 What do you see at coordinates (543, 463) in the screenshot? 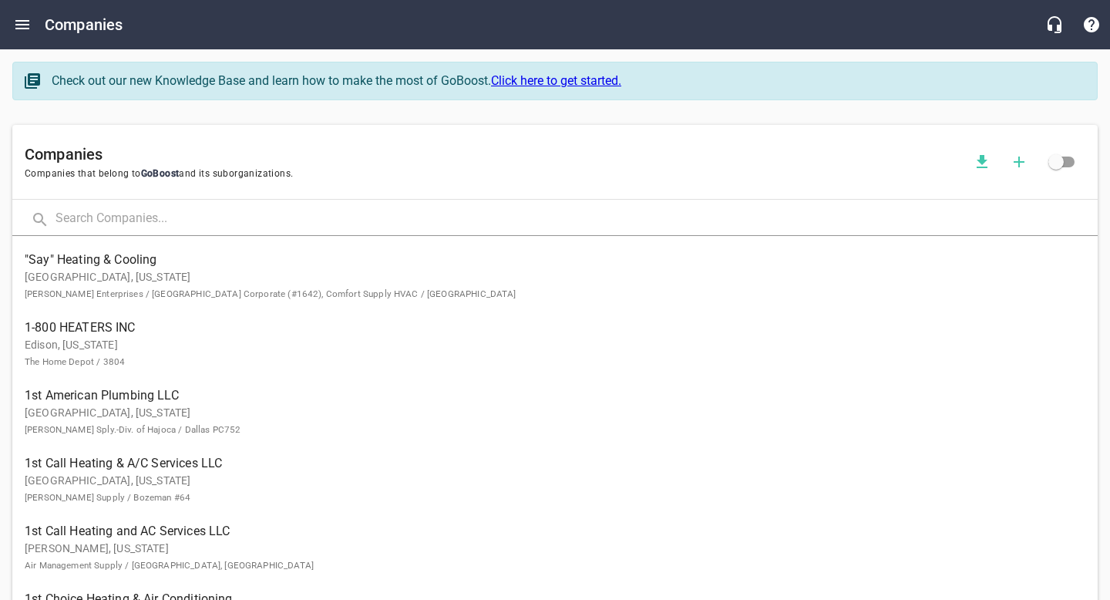
I see `span: 1st Call Heating & A/C Services LLC` at bounding box center [543, 463].